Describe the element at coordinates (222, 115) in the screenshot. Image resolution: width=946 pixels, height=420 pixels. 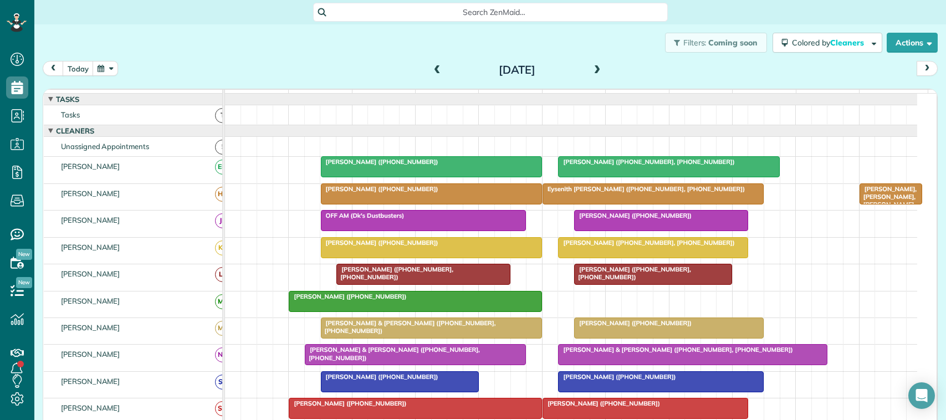
I see `span: T` at that location.